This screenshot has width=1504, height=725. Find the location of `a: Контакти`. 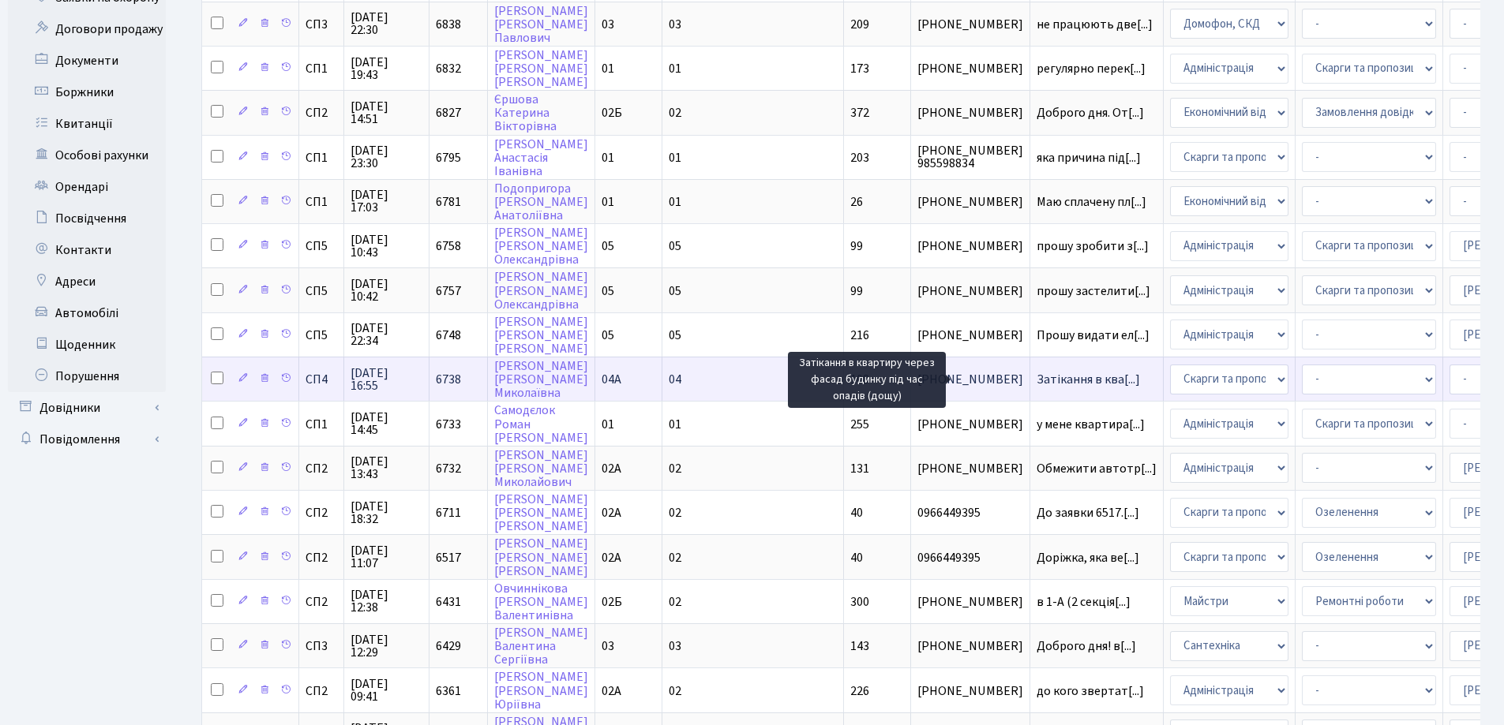

a: Контакти is located at coordinates (87, 250).